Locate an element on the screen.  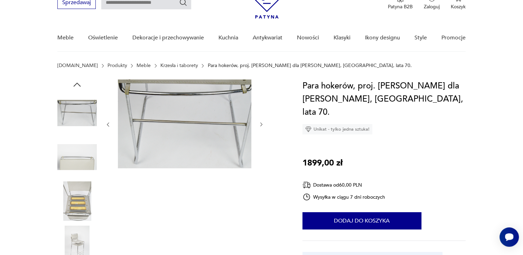
p: Koszyk is located at coordinates (458, 7).